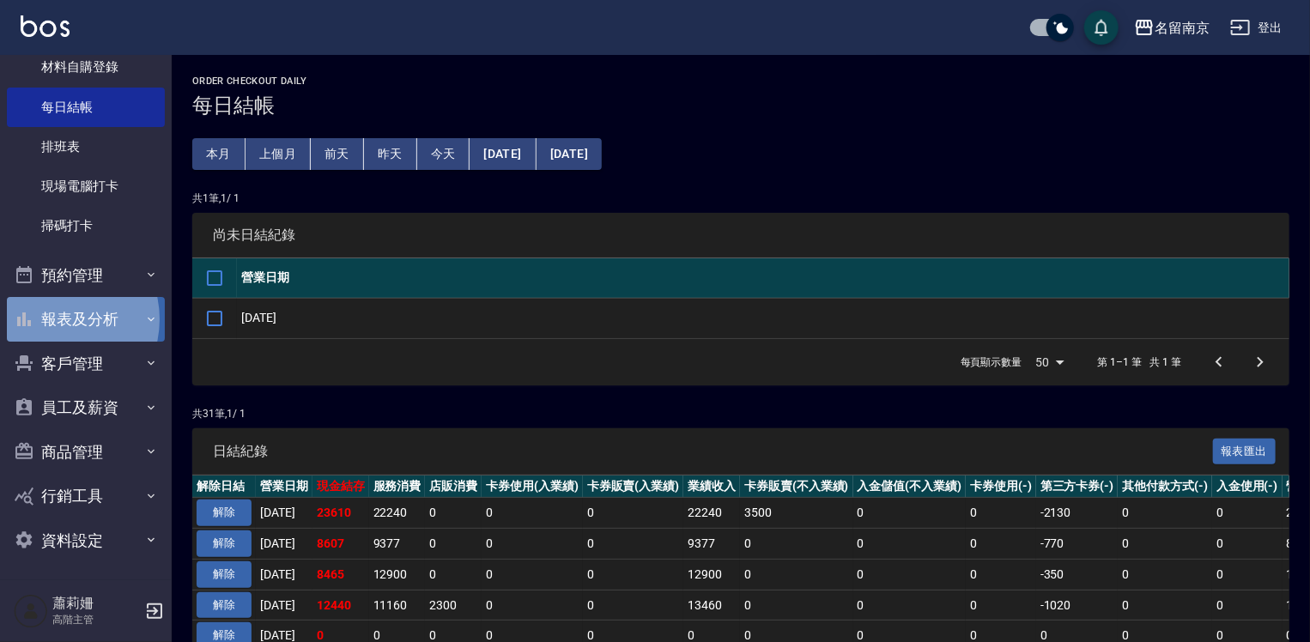 This screenshot has height=642, width=1310. I want to click on a: 排班表, so click(86, 147).